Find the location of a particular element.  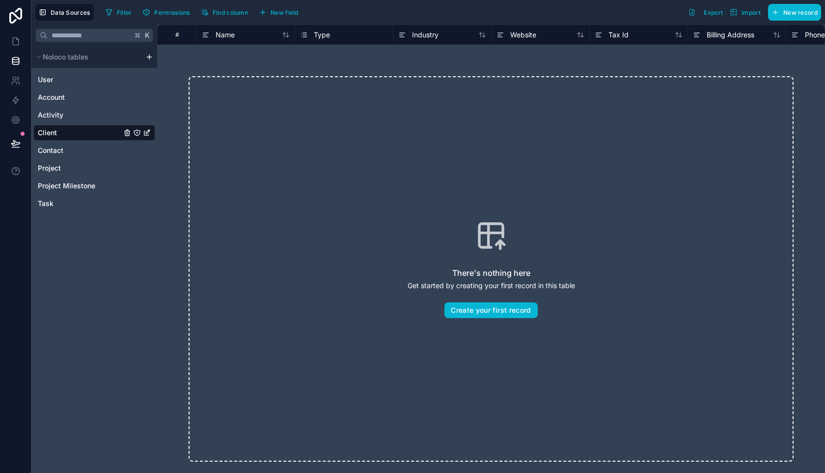

a: New record is located at coordinates (793, 12).